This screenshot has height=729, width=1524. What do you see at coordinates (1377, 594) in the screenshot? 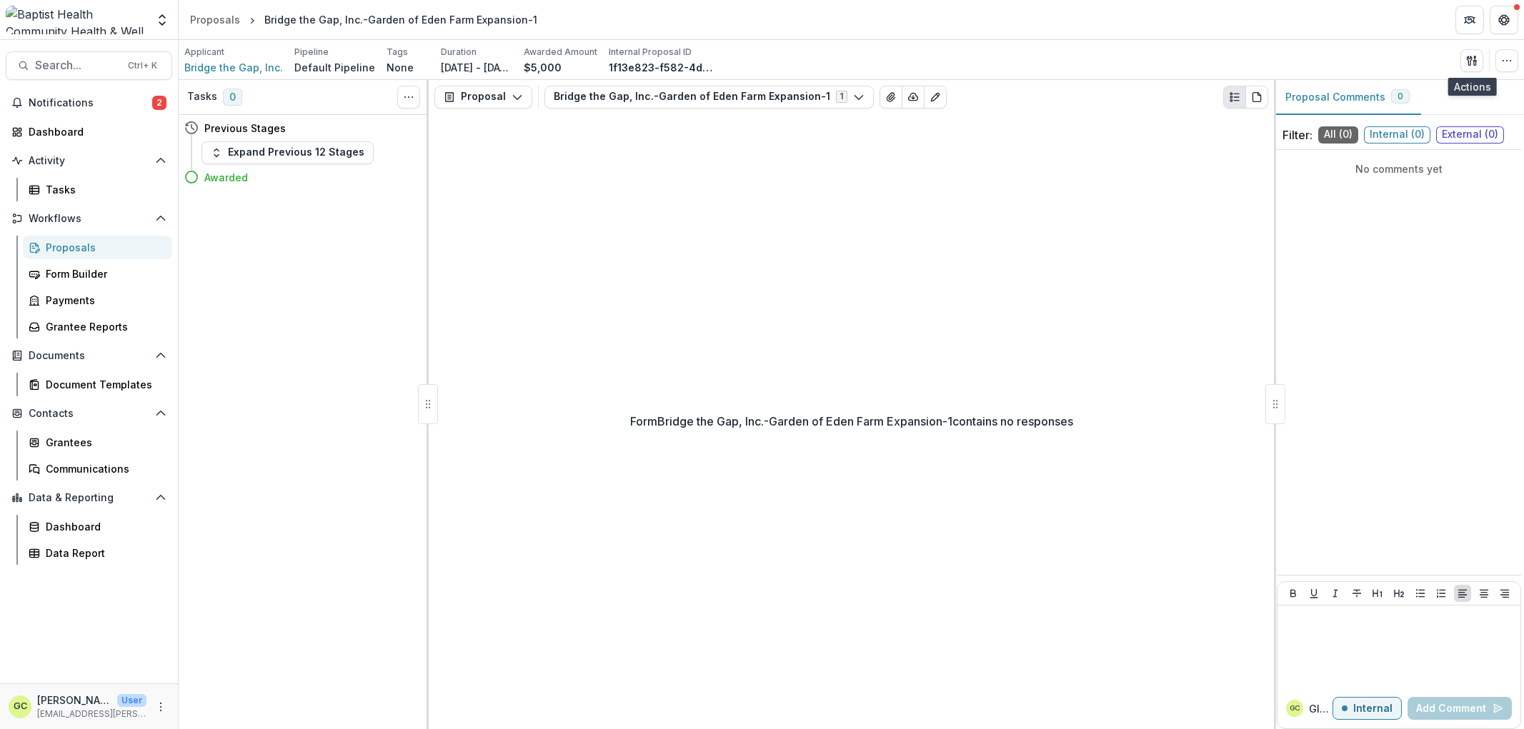
I see `button: Heading 1` at bounding box center [1377, 594].